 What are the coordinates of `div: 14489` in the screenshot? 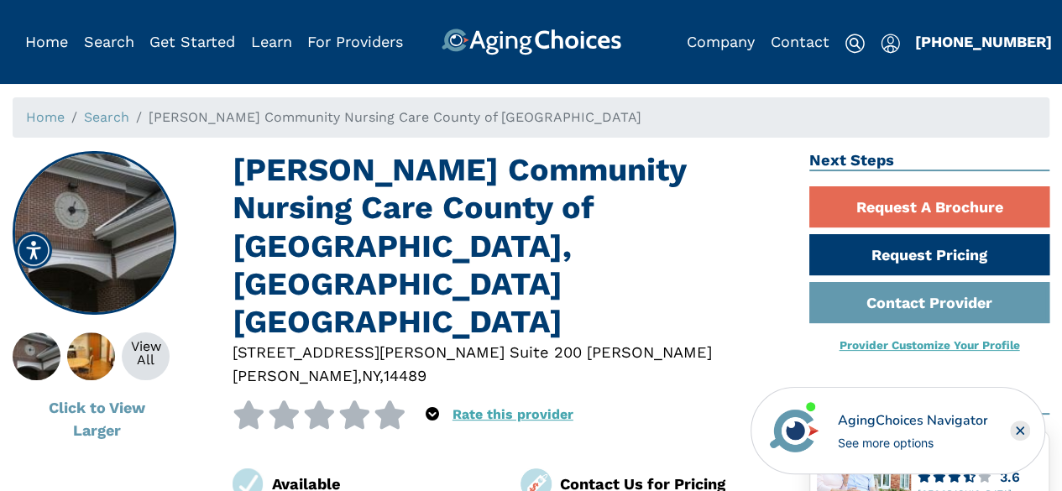 It's located at (405, 375).